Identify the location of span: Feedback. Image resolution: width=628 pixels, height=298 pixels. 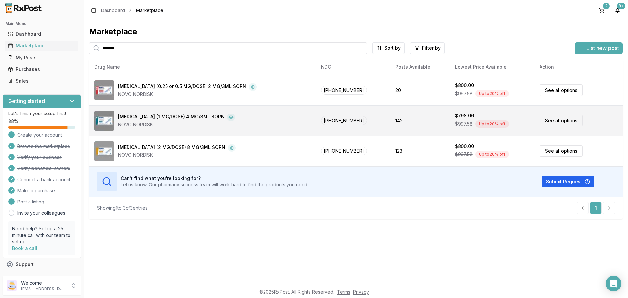
(27, 276).